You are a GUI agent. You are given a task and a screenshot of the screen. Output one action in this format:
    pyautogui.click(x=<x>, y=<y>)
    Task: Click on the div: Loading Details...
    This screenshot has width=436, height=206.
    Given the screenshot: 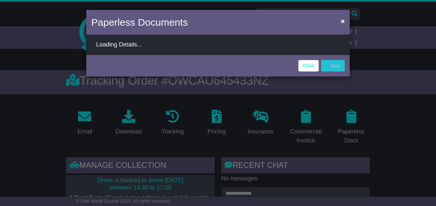 What is the action you would take?
    pyautogui.click(x=218, y=45)
    